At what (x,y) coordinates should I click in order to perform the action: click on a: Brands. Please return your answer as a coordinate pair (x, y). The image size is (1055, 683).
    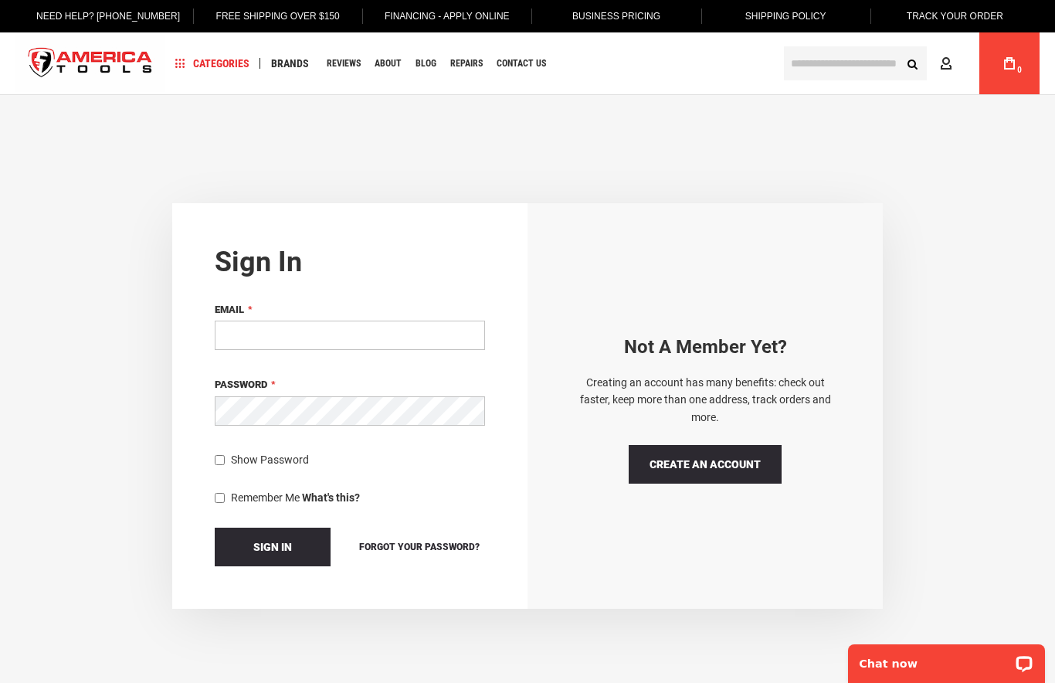
    Looking at the image, I should click on (290, 63).